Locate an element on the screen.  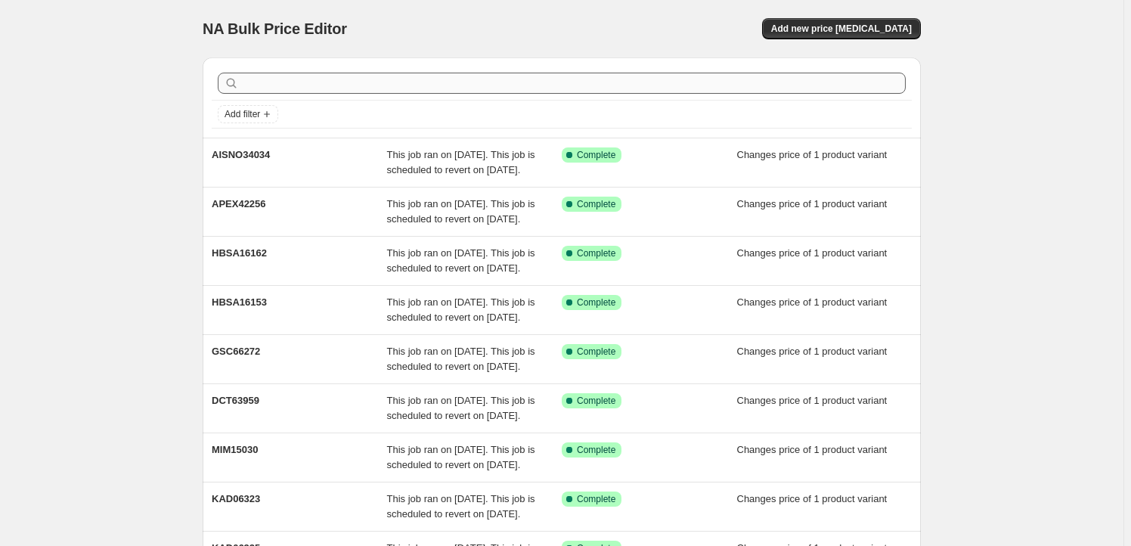
span: DCT63959 is located at coordinates (235, 400).